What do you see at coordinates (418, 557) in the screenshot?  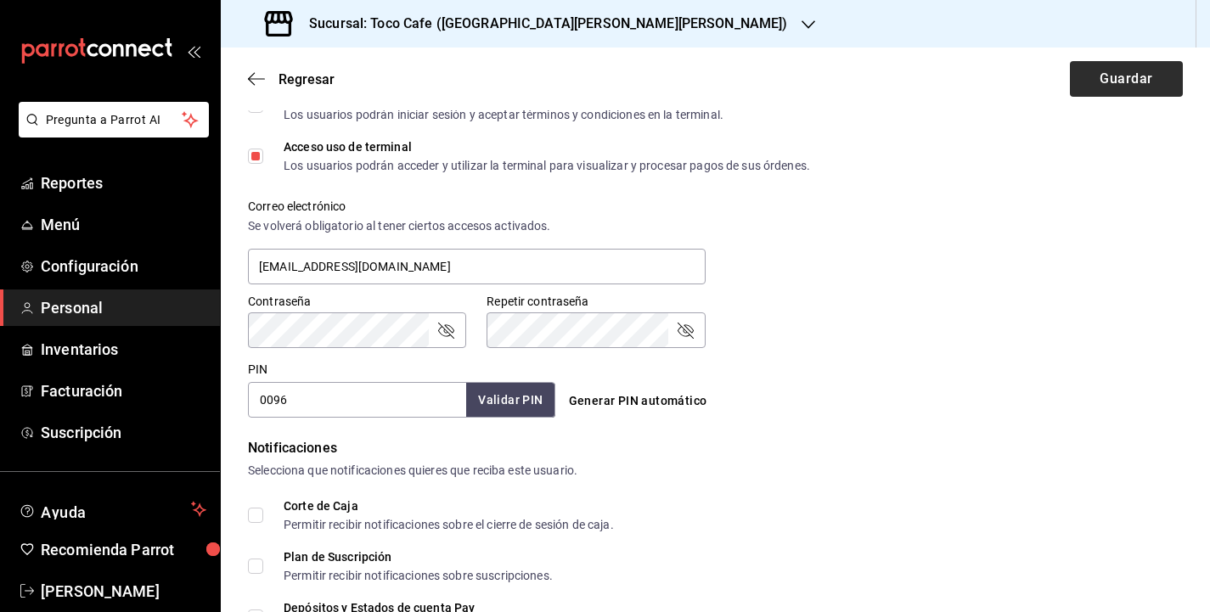 I see `div: Plan de Suscripción` at bounding box center [418, 557].